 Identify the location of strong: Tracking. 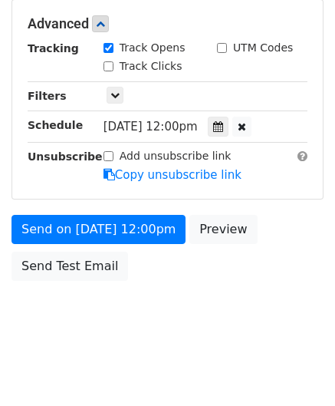
(53, 48).